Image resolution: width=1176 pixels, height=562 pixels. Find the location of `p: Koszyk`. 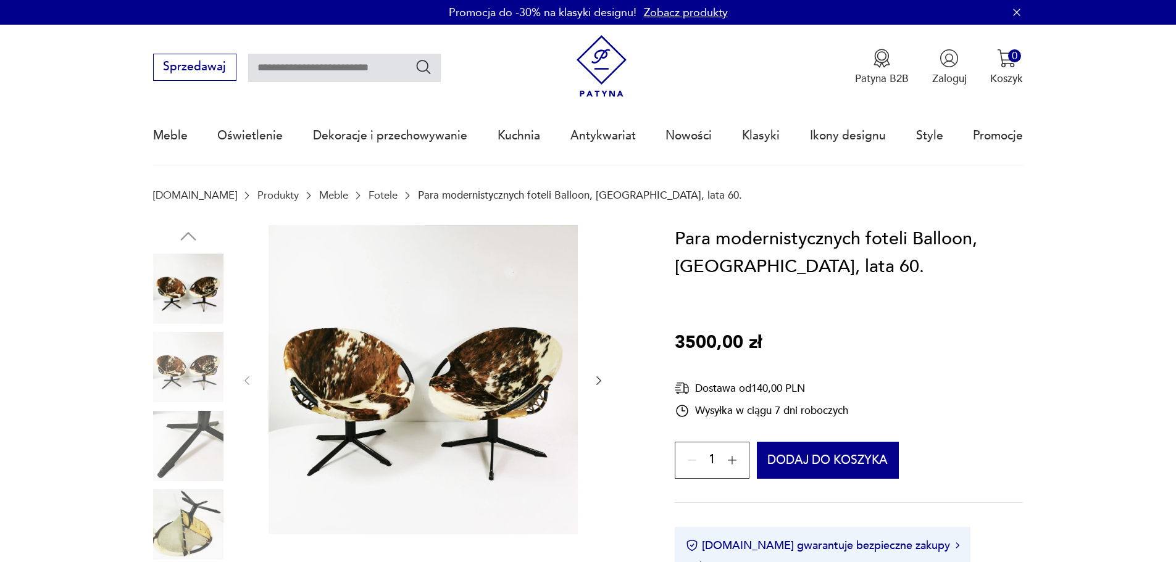

p: Koszyk is located at coordinates (1006, 78).